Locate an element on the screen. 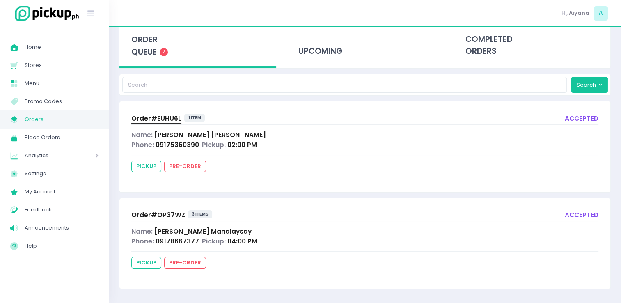 Image resolution: width=621 pixels, height=303 pixels. a: Order#EUHU6L is located at coordinates (156, 119).